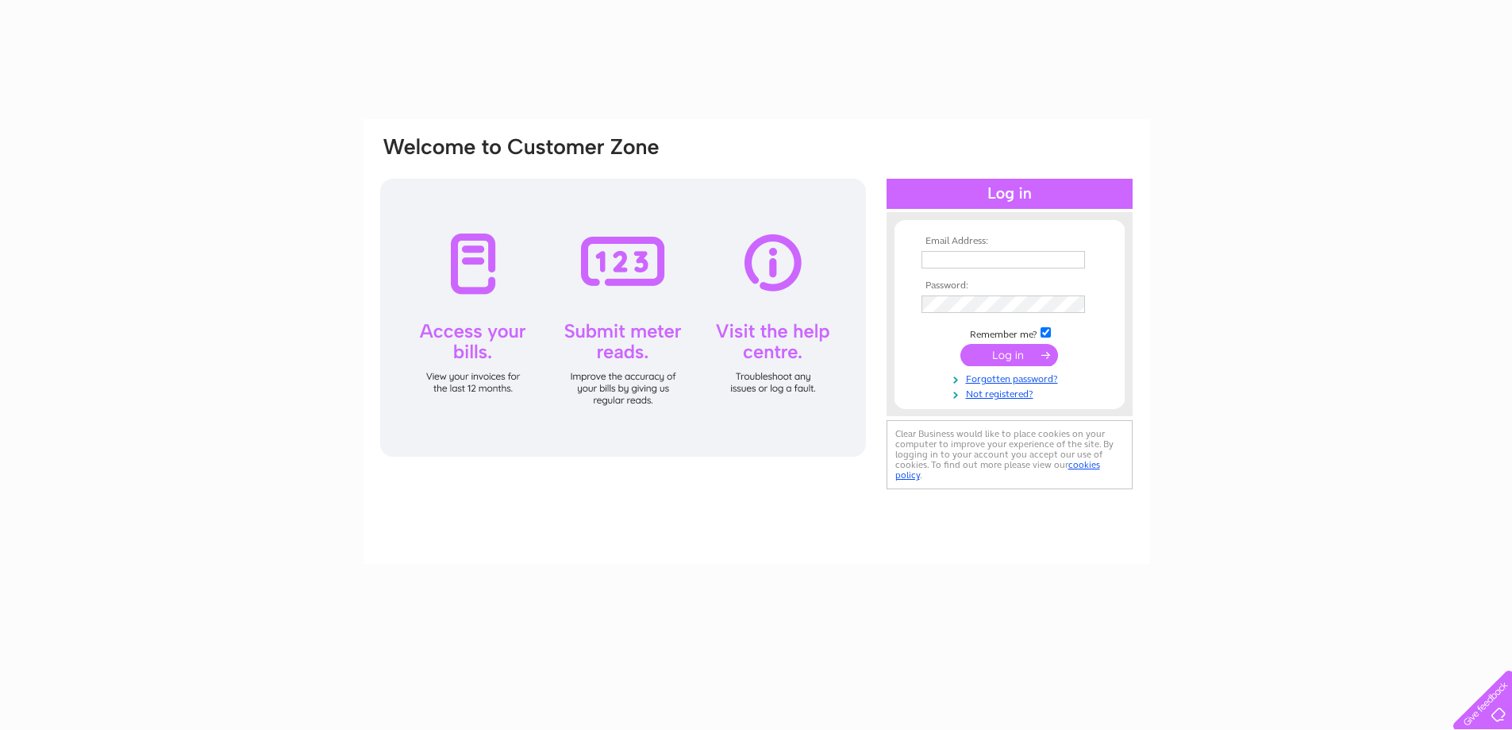 This screenshot has height=730, width=1512. What do you see at coordinates (998, 469) in the screenshot?
I see `a: cookies policy` at bounding box center [998, 469].